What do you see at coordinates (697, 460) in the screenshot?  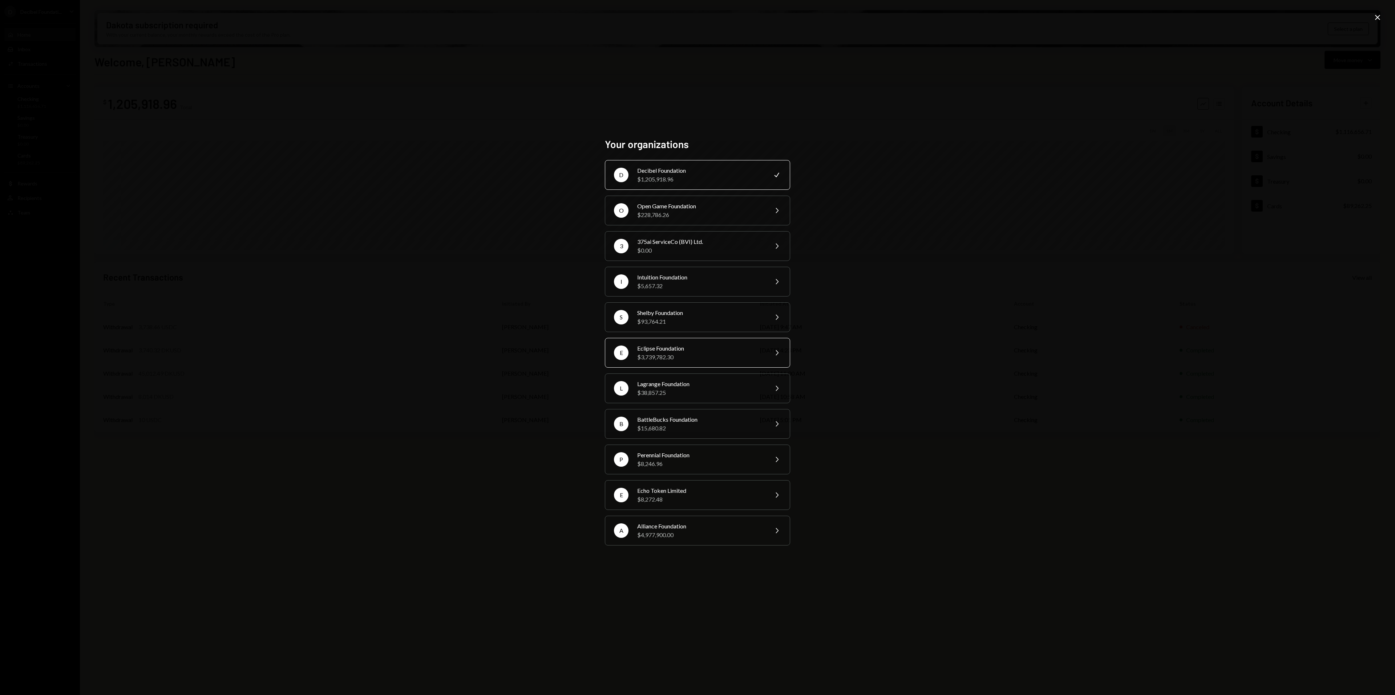 I see `button: PPerennial Foundation$8,246.96` at bounding box center [697, 460].